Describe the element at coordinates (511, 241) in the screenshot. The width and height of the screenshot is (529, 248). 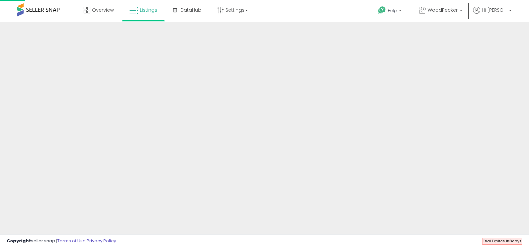
I see `b: 3` at that location.